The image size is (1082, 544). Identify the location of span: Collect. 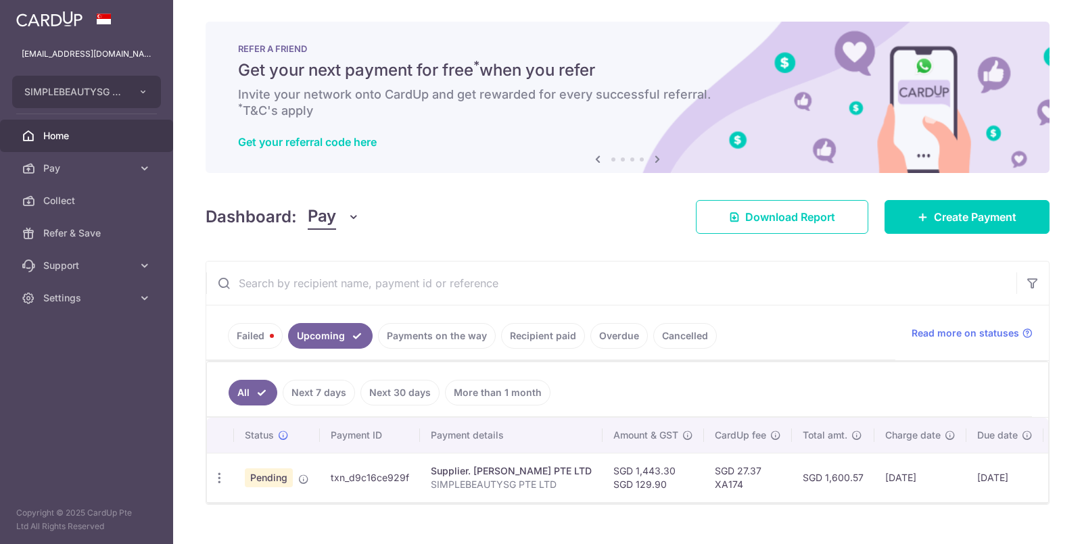
(88, 201).